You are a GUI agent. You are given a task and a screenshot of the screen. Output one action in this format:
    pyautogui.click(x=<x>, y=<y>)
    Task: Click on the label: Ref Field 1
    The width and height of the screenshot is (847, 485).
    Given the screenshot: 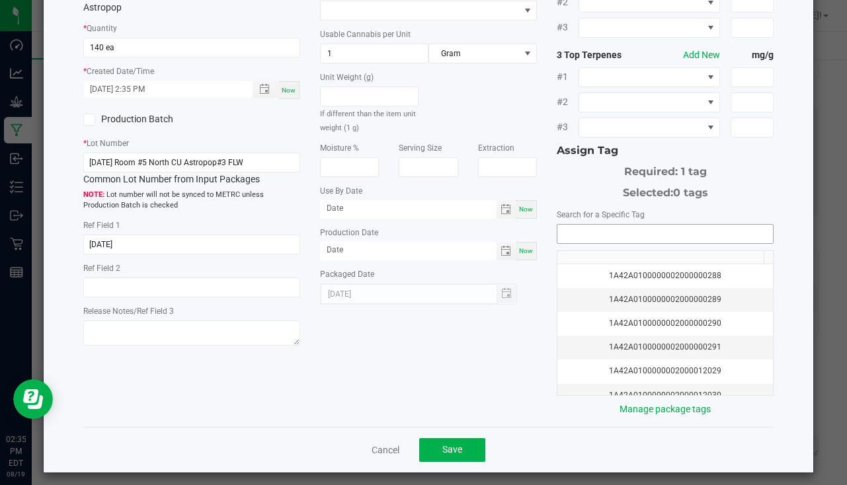 What is the action you would take?
    pyautogui.click(x=102, y=225)
    